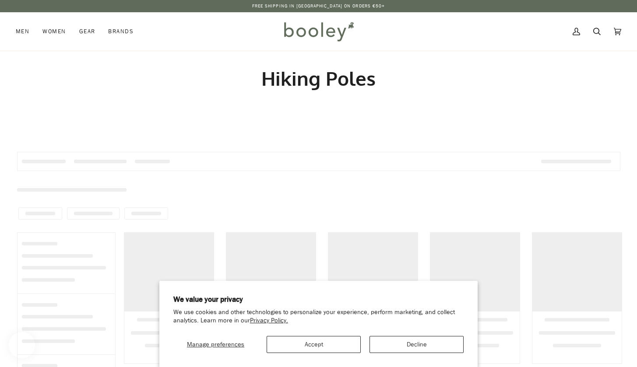 The height and width of the screenshot is (367, 637). What do you see at coordinates (22, 32) in the screenshot?
I see `span: Men` at bounding box center [22, 32].